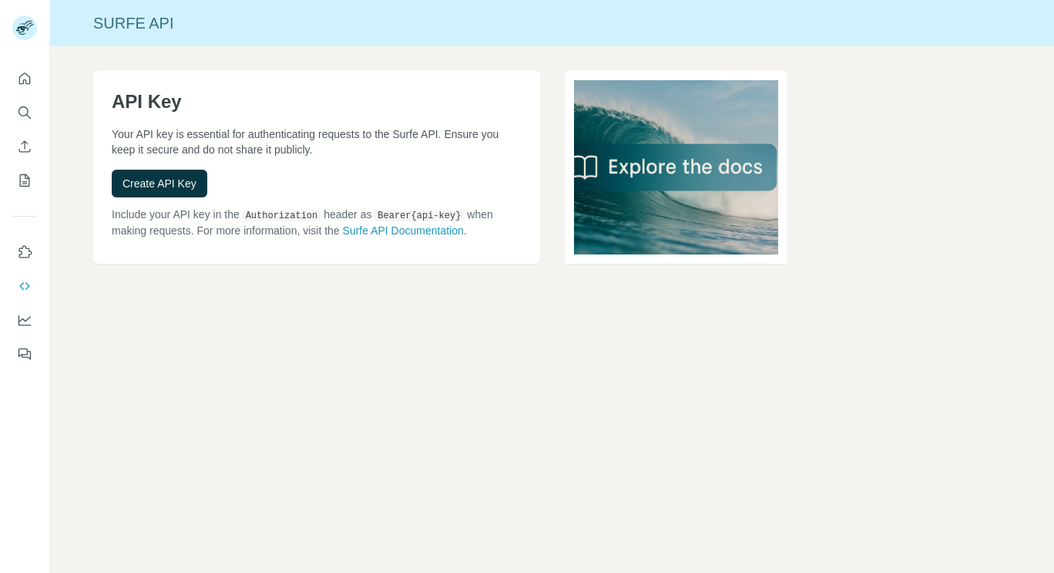  Describe the element at coordinates (159, 183) in the screenshot. I see `button: Create API Key` at that location.